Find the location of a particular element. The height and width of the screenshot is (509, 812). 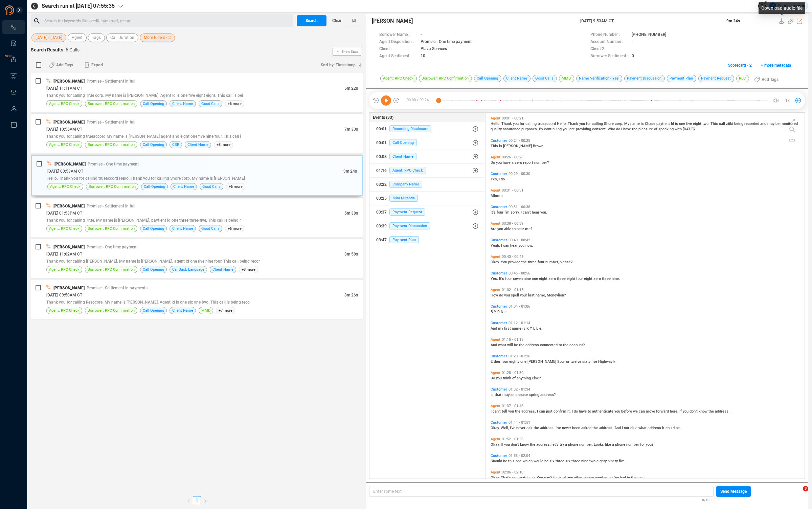

span: do. is located at coordinates (503, 179).